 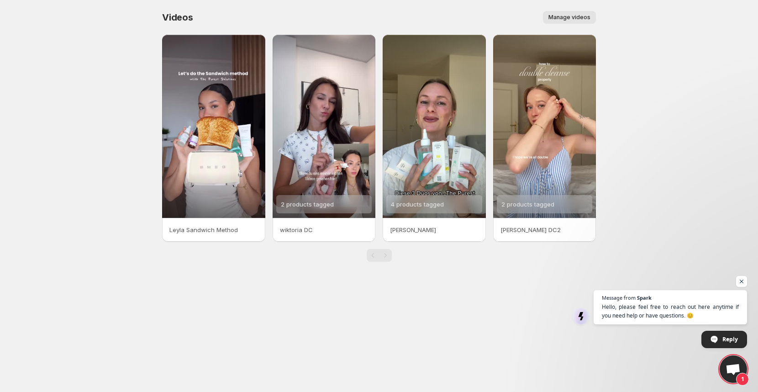 I want to click on span: Reply, so click(x=730, y=339).